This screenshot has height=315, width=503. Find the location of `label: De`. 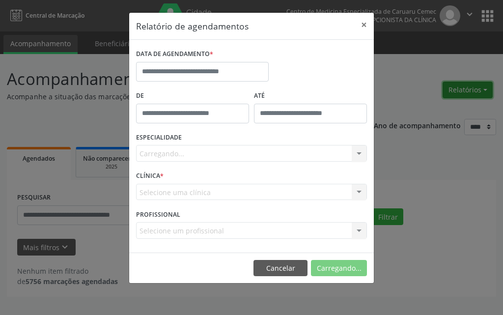

label: De is located at coordinates (193, 96).